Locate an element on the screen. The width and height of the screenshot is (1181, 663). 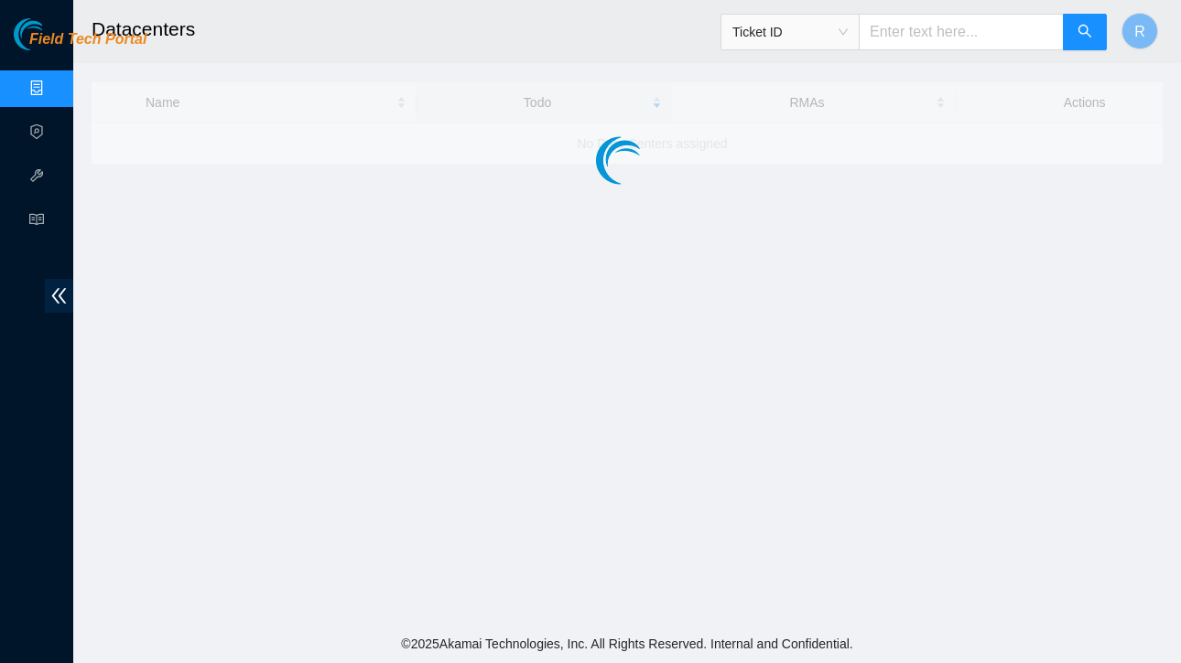
span: search is located at coordinates (1084, 32).